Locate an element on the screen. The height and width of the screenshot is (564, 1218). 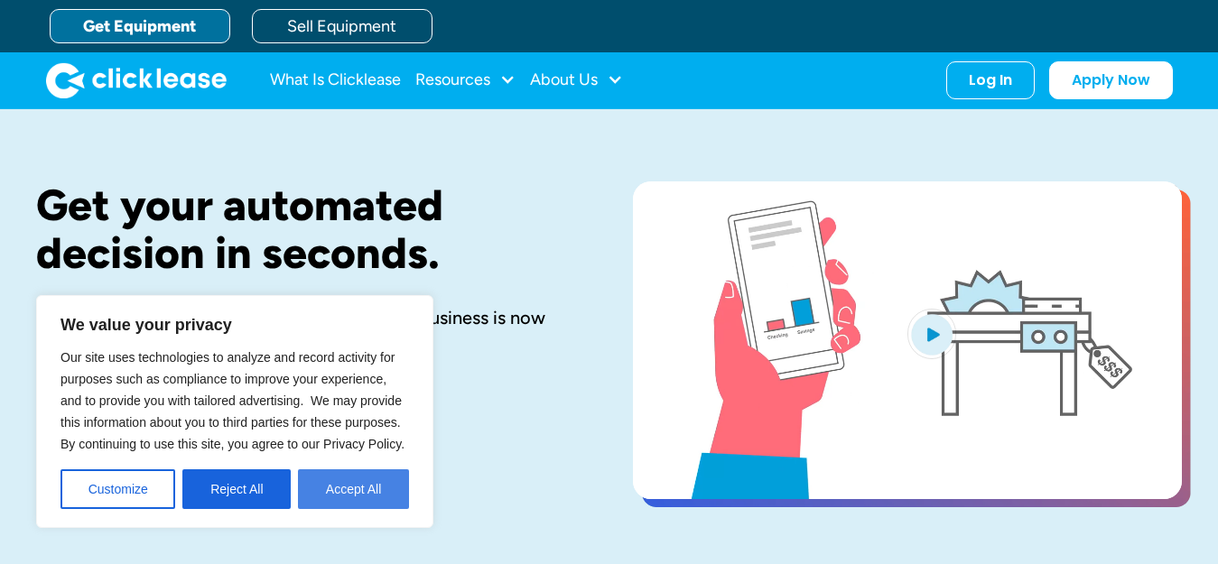
button: Reject All is located at coordinates (237, 490).